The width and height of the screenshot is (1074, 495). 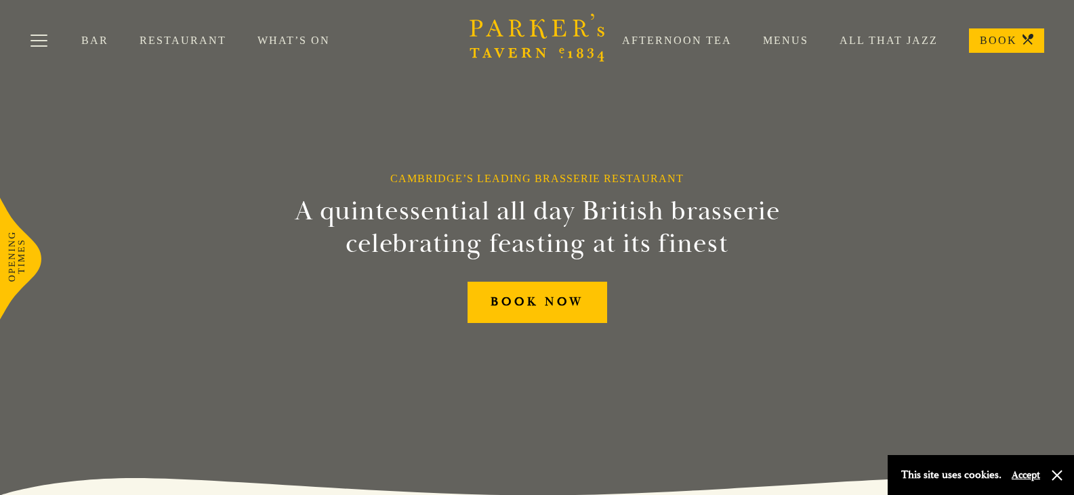 I want to click on h2: A quintessential all day British brasserie celebrating feasting at its finest, so click(x=537, y=228).